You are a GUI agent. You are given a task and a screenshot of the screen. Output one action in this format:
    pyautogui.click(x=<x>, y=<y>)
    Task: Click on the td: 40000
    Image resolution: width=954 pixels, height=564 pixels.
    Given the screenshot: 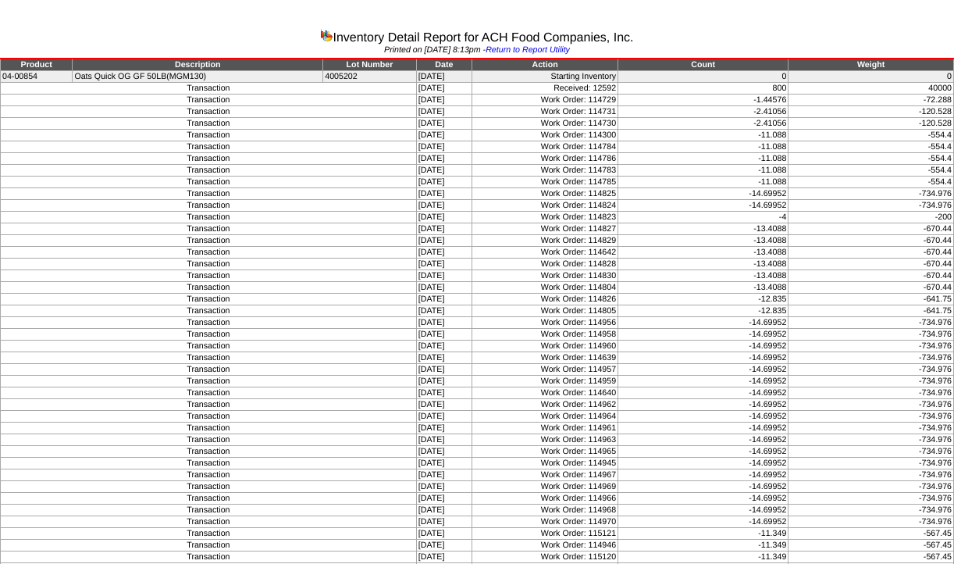 What is the action you would take?
    pyautogui.click(x=872, y=88)
    